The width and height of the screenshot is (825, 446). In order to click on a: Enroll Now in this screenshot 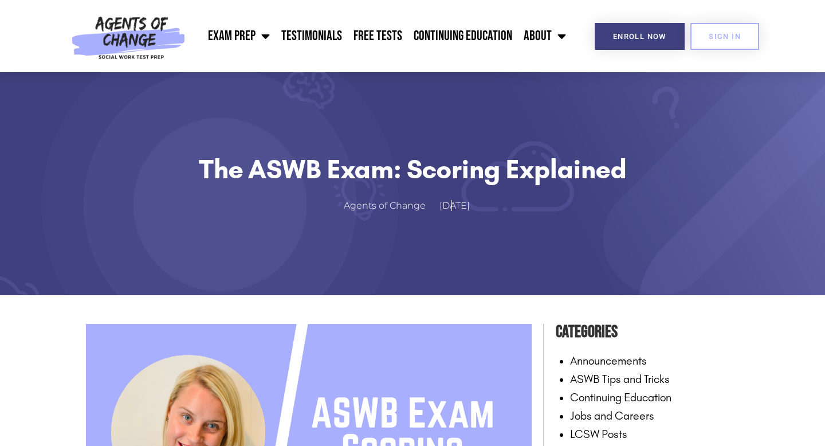, I will do `click(640, 36)`.